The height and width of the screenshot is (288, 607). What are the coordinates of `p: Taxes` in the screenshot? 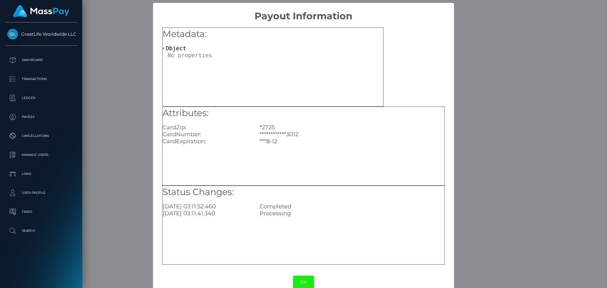 It's located at (41, 212).